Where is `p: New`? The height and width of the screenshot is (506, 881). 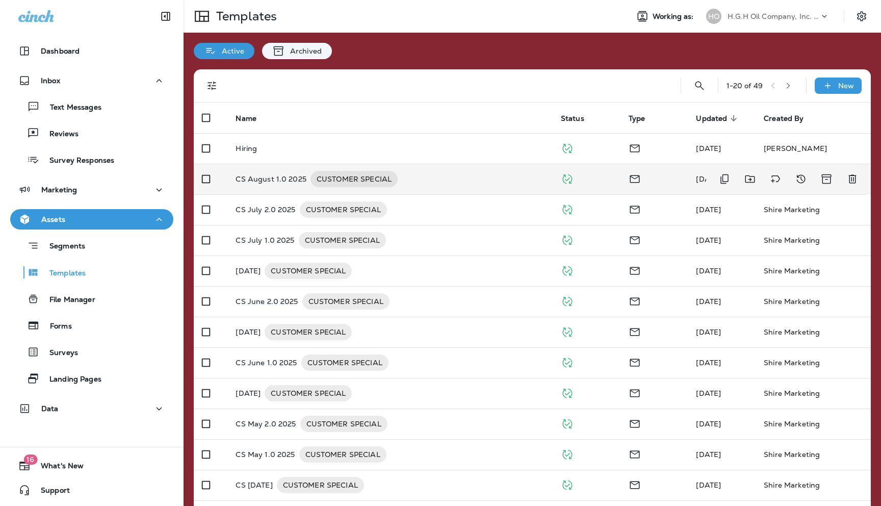
p: New is located at coordinates (846, 86).